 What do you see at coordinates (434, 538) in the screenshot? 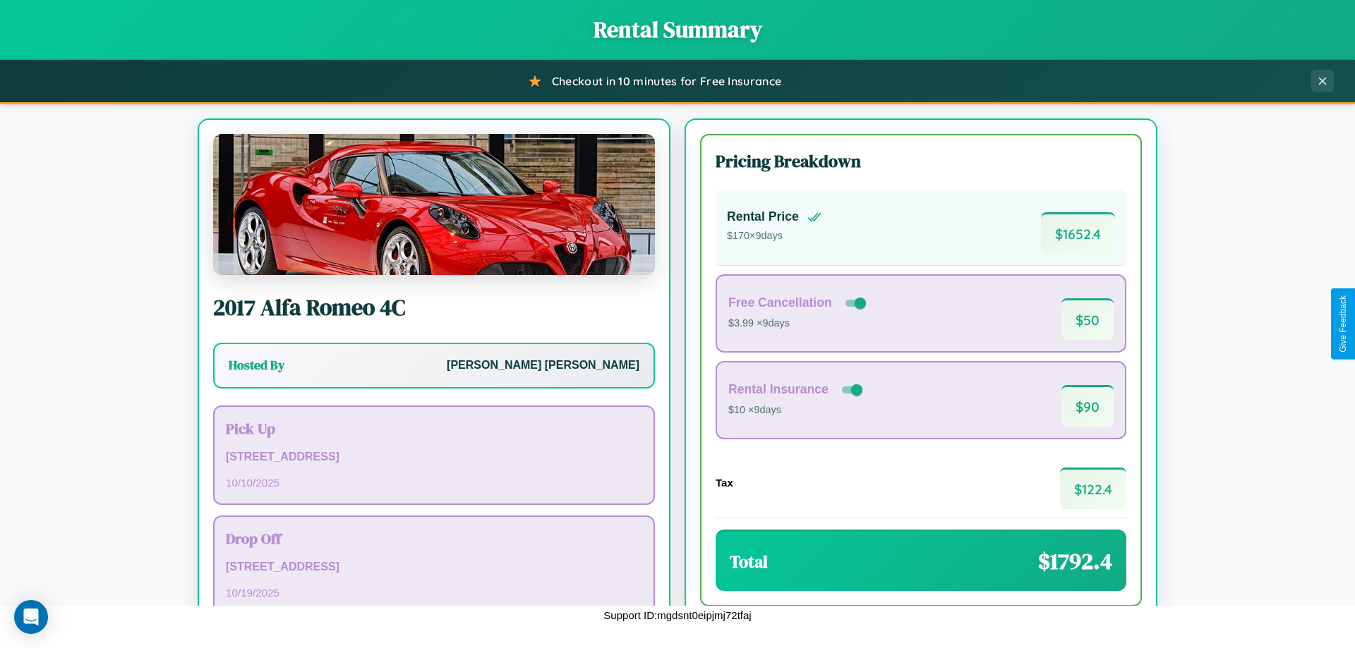
I see `h3: Drop Off` at bounding box center [434, 538].